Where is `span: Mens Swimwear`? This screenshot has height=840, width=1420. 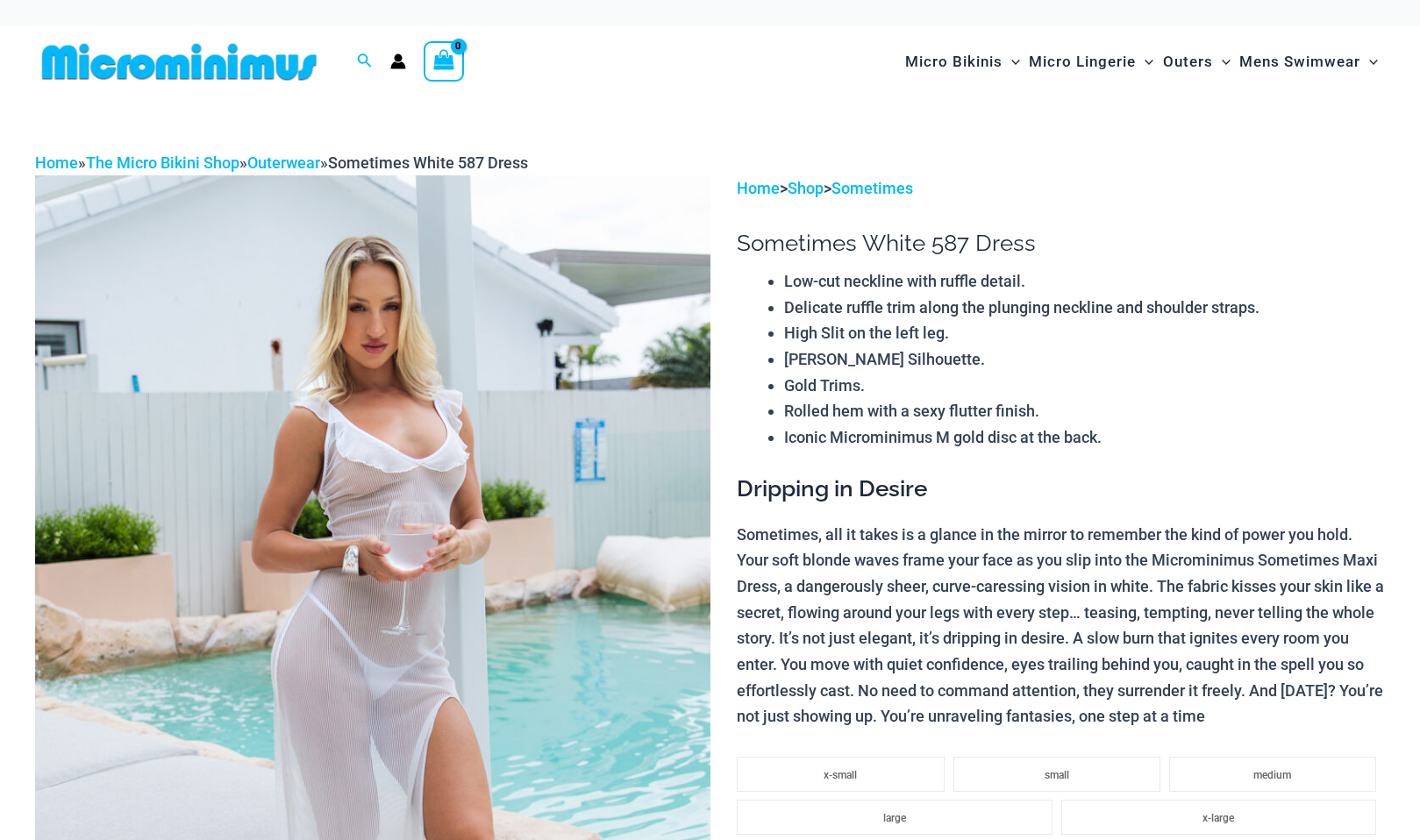 span: Mens Swimwear is located at coordinates (1299, 62).